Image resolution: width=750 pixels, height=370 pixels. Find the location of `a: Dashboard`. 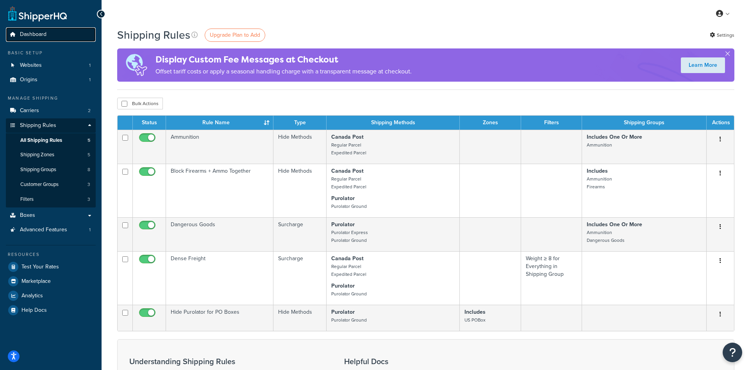

a: Dashboard is located at coordinates (51, 34).